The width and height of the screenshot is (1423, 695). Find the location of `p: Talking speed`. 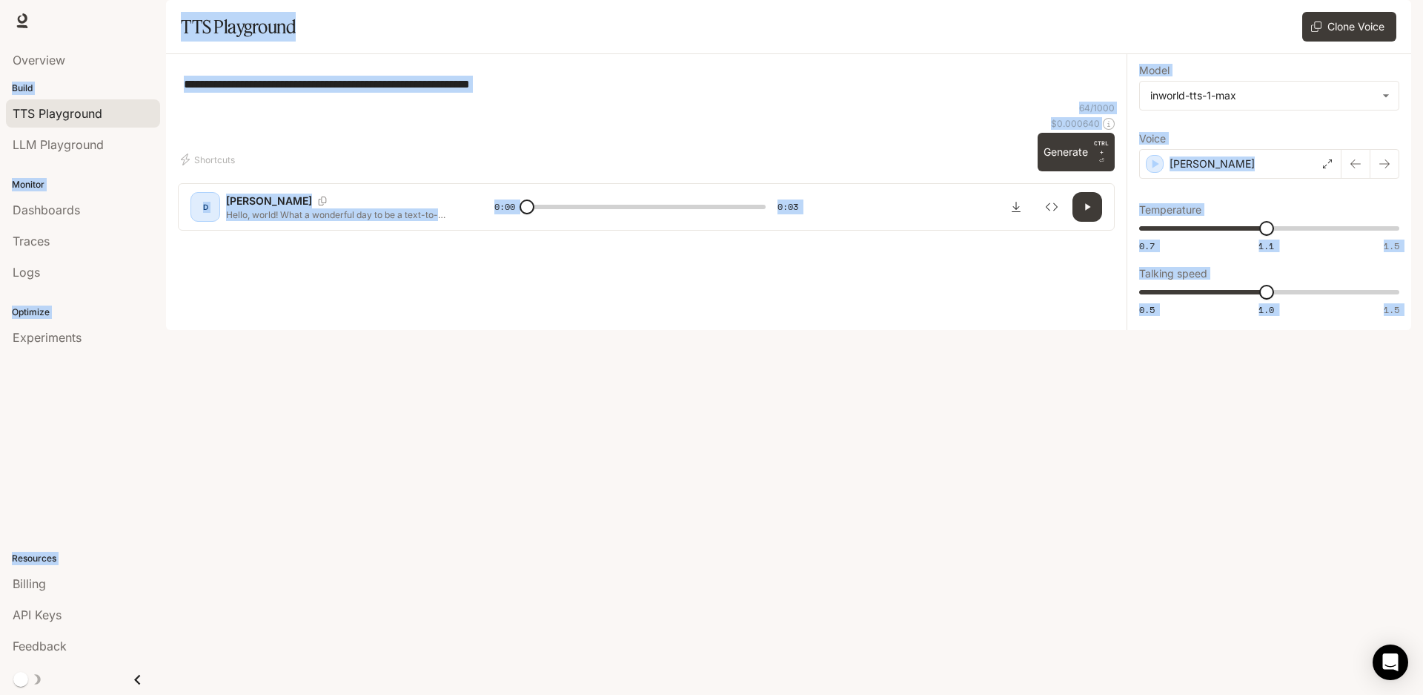

p: Talking speed is located at coordinates (1174, 274).